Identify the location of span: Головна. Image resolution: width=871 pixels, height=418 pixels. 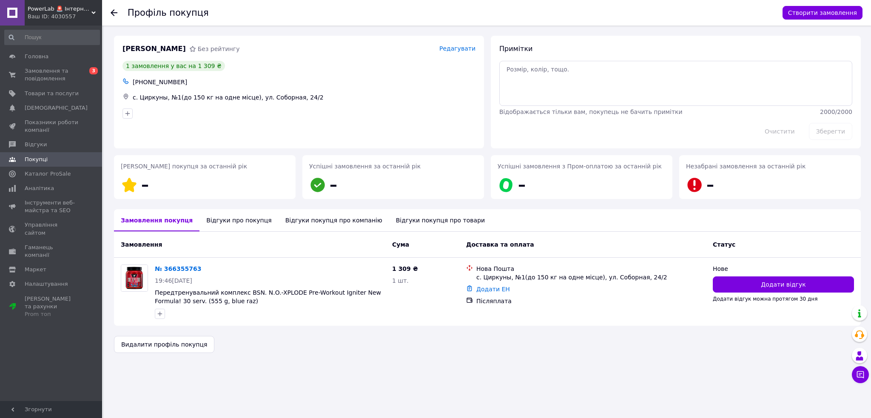
(37, 57).